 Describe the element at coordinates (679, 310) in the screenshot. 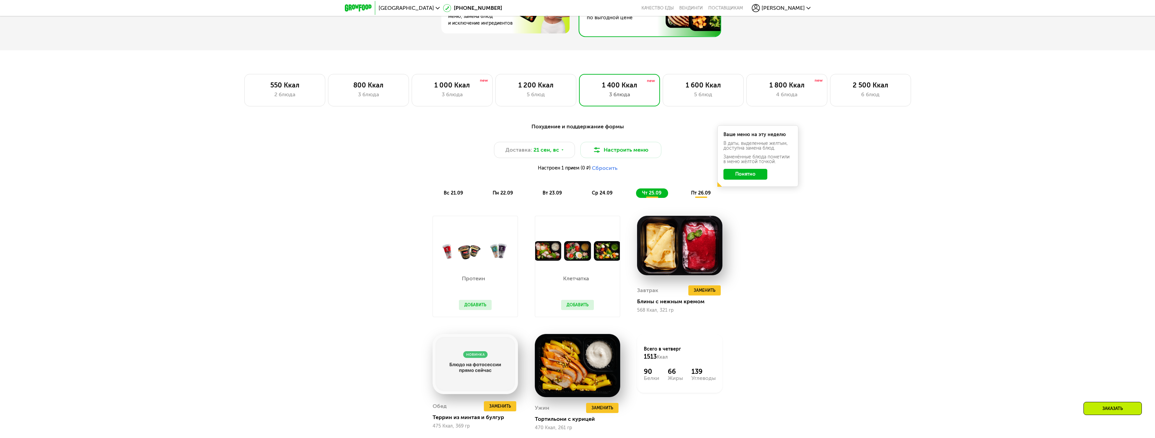

I see `div: 568 Ккал, 321 гр` at that location.